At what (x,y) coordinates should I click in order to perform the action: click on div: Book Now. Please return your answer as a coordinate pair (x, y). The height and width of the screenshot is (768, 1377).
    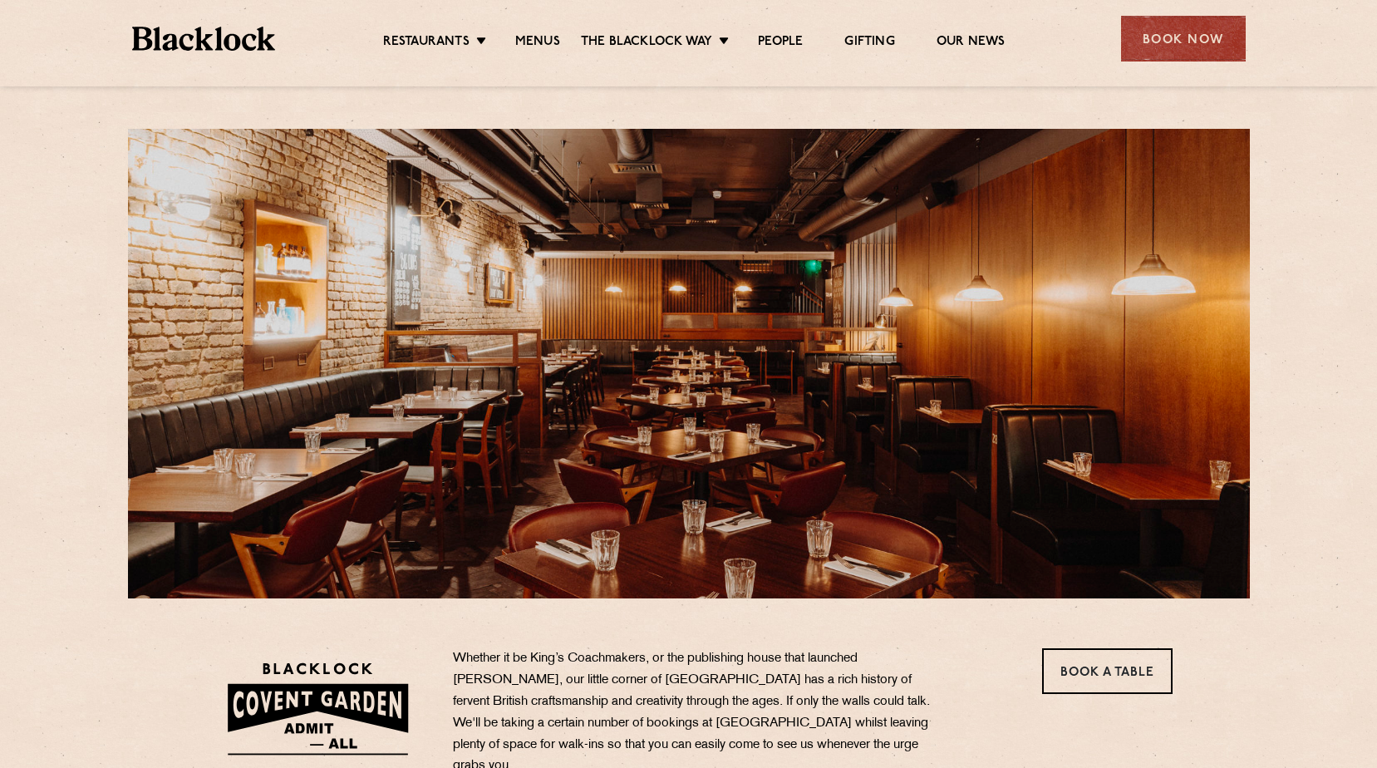
    Looking at the image, I should click on (1183, 38).